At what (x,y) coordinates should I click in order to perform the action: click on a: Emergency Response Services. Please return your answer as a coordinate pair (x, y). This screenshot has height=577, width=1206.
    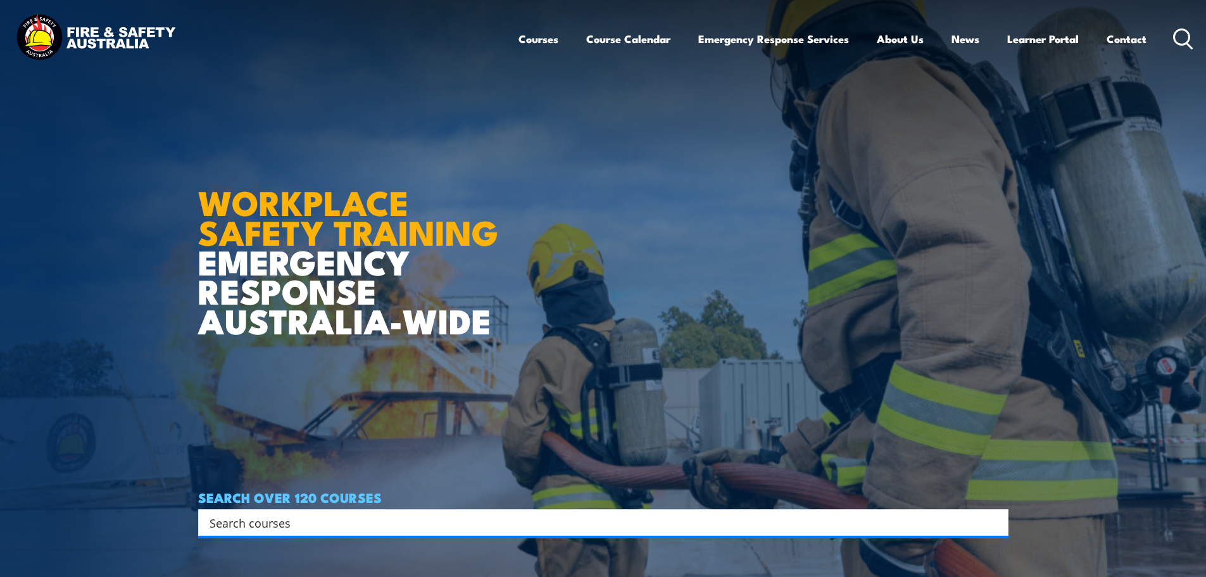
    Looking at the image, I should click on (774, 39).